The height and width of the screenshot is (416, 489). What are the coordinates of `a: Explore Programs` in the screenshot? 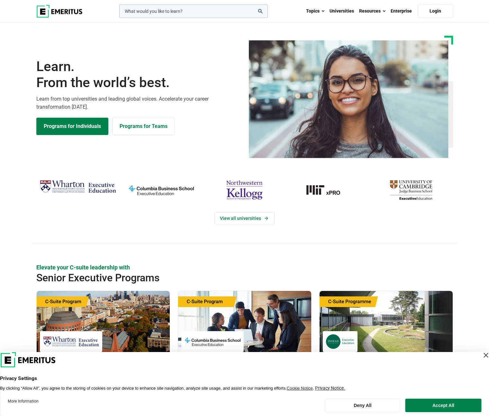 It's located at (72, 126).